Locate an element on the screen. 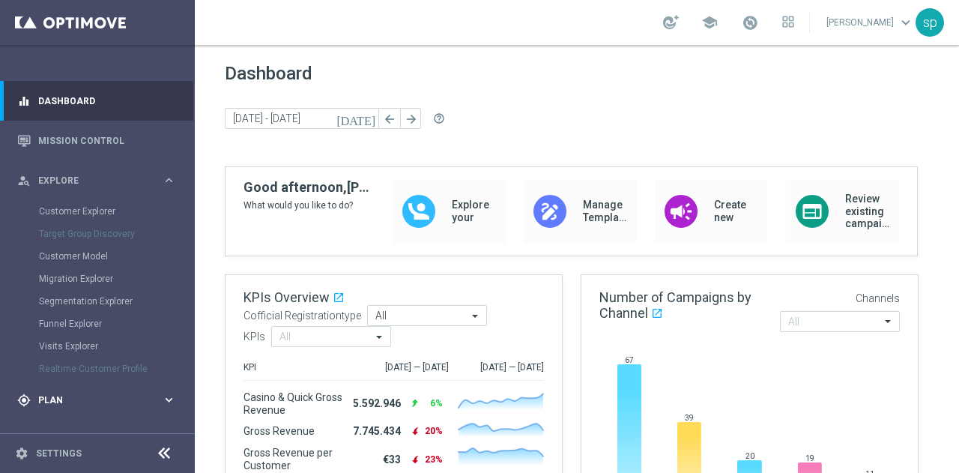 The height and width of the screenshot is (473, 959). div: Plan is located at coordinates (89, 400).